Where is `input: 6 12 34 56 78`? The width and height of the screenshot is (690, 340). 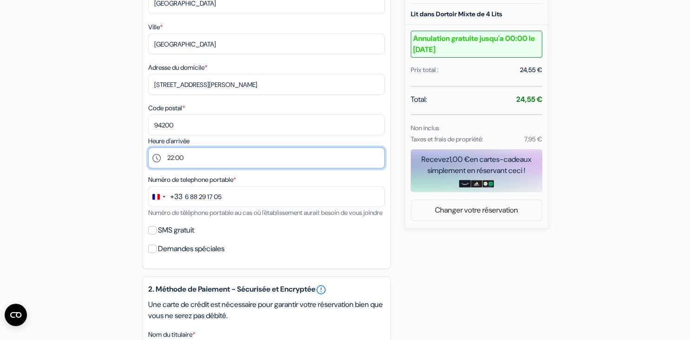 input: 6 12 34 56 78 is located at coordinates (266, 196).